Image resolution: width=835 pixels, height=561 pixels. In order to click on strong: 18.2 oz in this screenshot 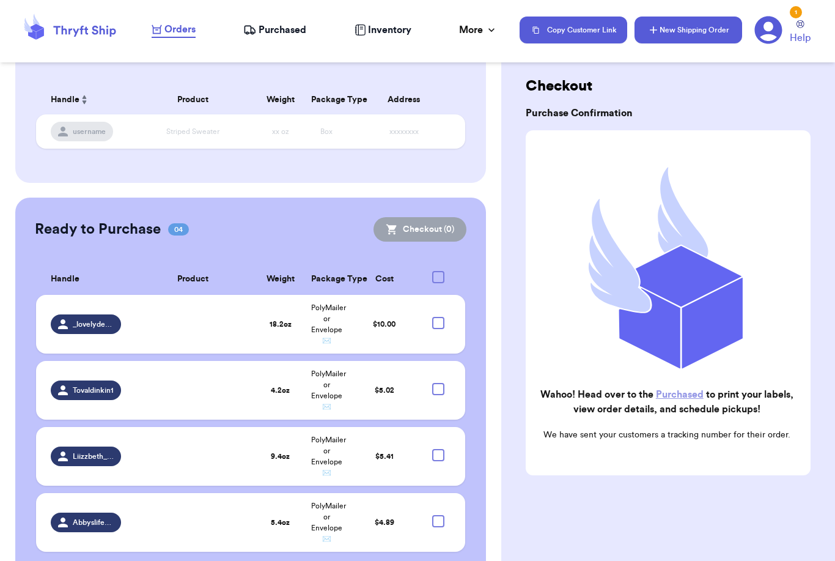, I will do `click(281, 324)`.